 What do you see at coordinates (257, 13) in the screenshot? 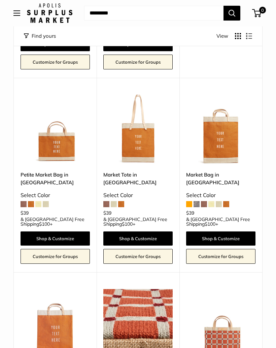
I see `a: 0` at bounding box center [257, 13].